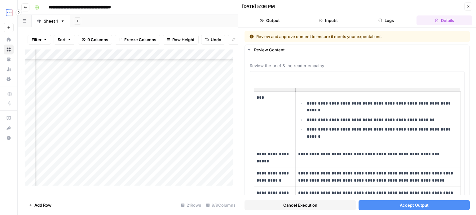 Image resolution: width=476 pixels, height=215 pixels. What do you see at coordinates (98, 40) in the screenshot?
I see `span: 9 Columns` at bounding box center [98, 40].